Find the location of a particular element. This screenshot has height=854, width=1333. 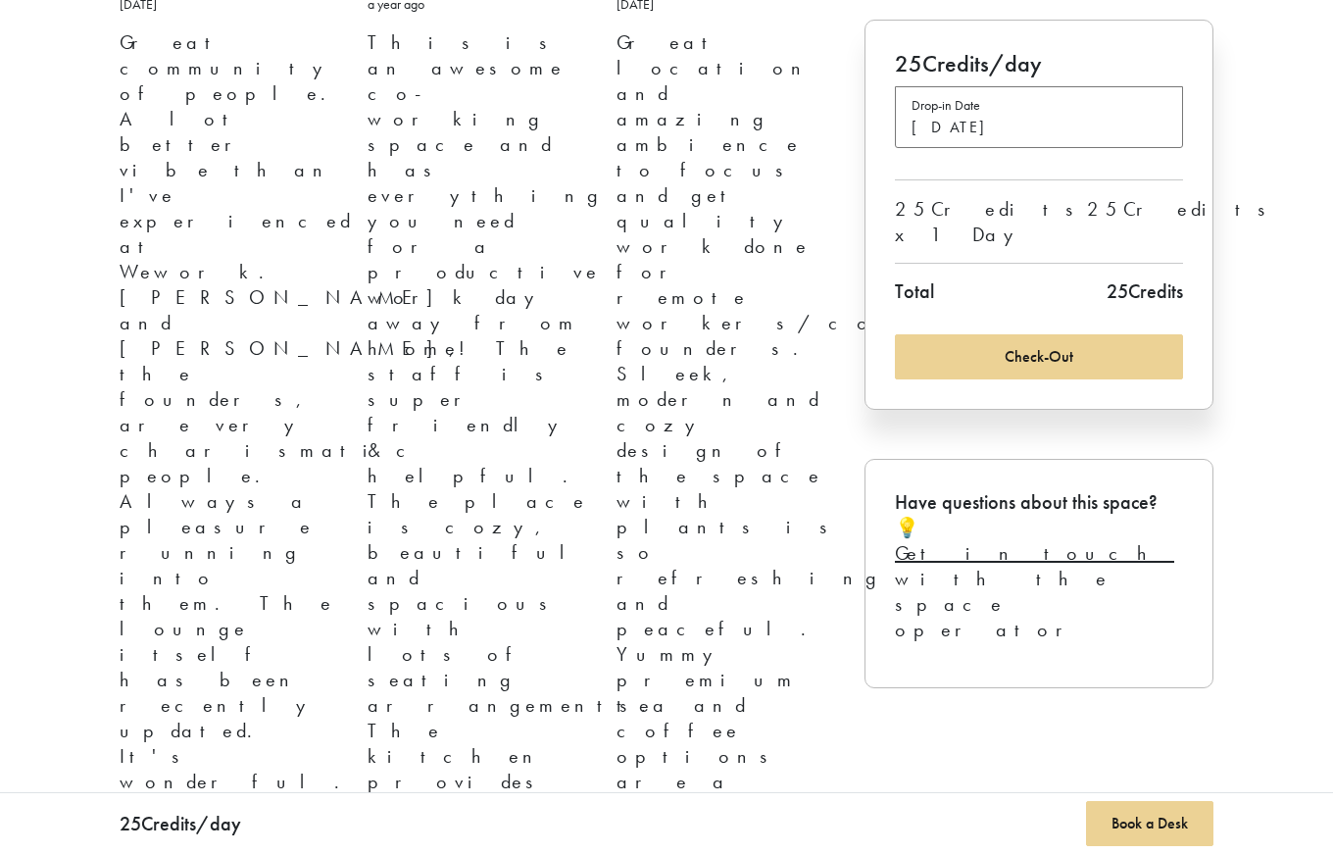

a: Get in touch is located at coordinates (1034, 553).